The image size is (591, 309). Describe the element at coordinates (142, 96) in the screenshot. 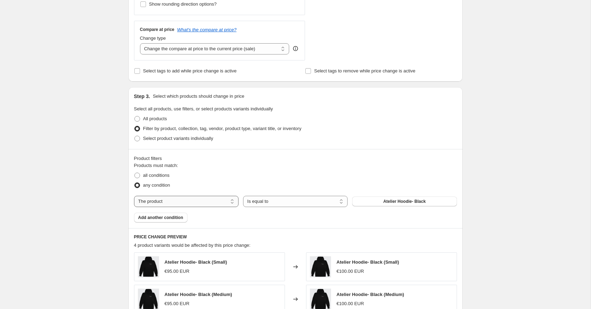

I see `h2: Step 3.` at that location.